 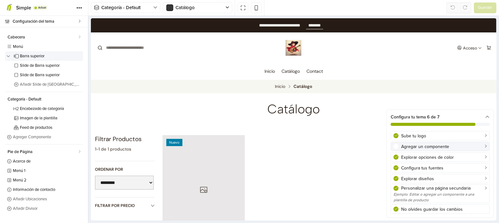 What do you see at coordinates (83, 124) in the screenshot?
I see `div: Nuevo` at bounding box center [83, 124].